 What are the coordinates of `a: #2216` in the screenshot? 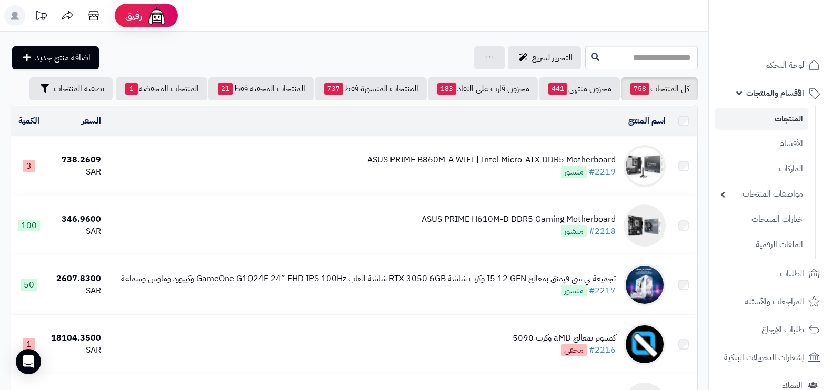 It's located at (602, 350).